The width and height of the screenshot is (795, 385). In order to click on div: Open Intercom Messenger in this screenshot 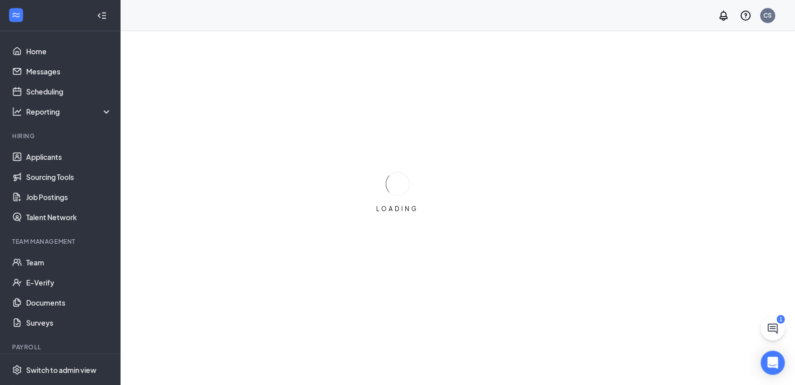, I will do `click(773, 362)`.